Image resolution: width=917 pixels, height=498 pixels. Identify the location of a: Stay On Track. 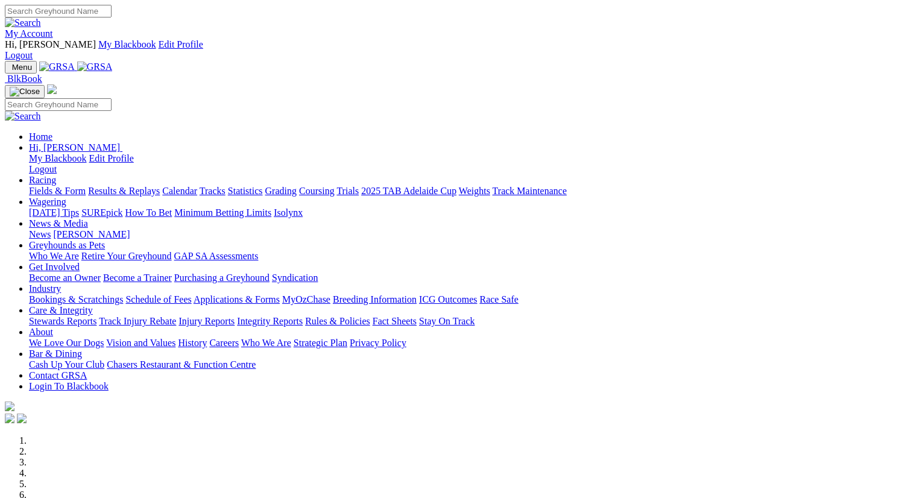
(447, 321).